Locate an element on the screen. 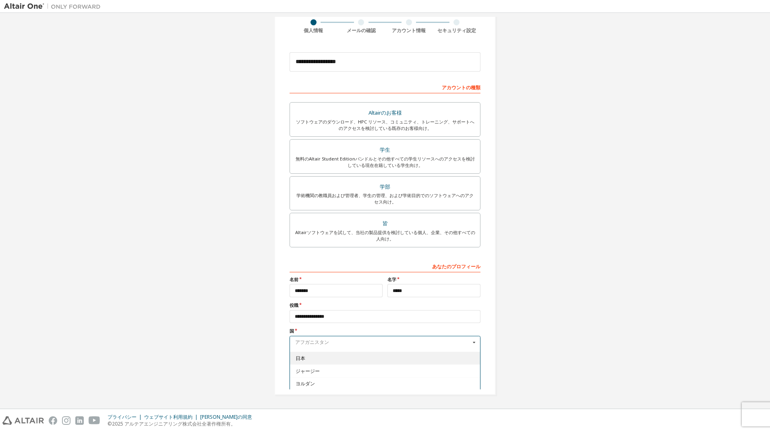  label: 名前 is located at coordinates (336, 280).